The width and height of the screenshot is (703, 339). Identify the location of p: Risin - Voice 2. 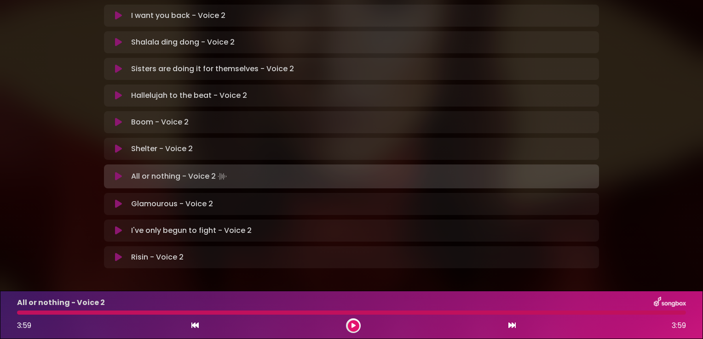
(157, 258).